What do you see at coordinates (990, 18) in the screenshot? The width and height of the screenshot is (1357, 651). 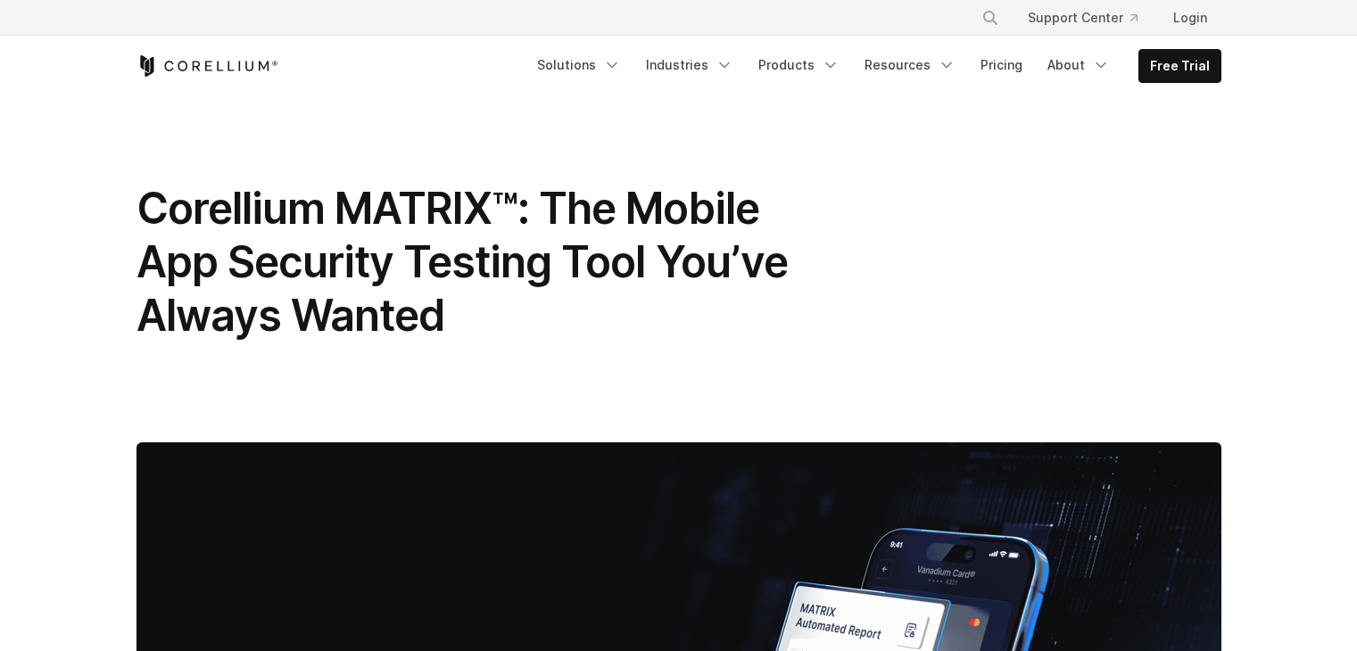 I see `button: Search` at bounding box center [990, 18].